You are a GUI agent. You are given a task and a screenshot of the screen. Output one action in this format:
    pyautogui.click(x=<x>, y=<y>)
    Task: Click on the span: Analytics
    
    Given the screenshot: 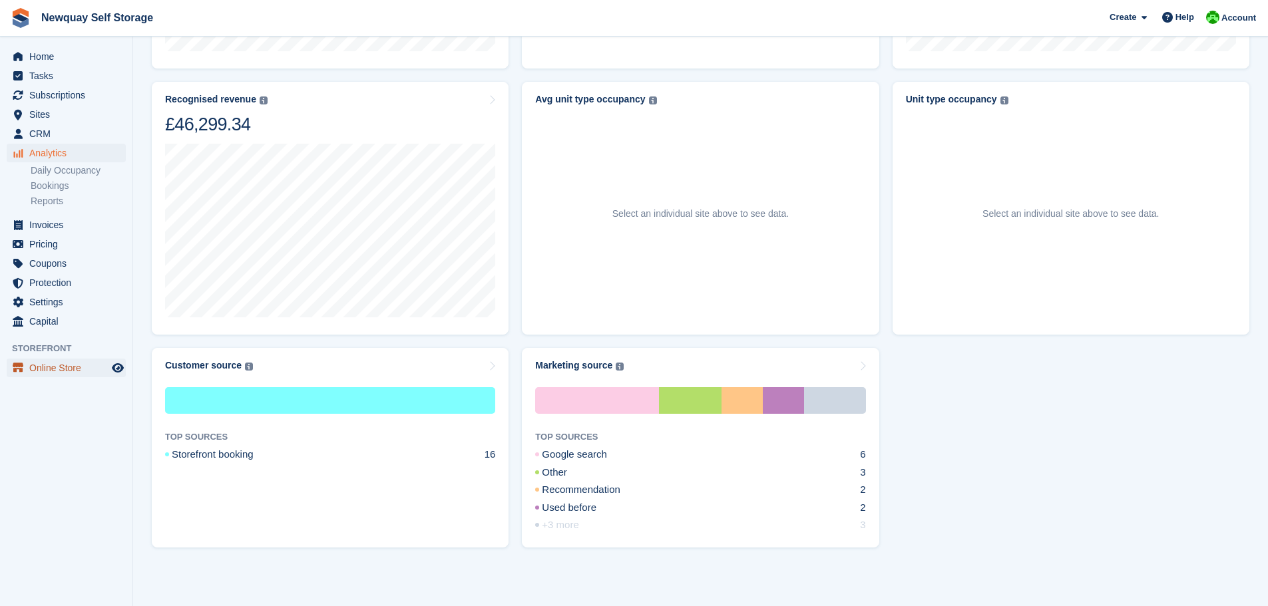 What is the action you would take?
    pyautogui.click(x=69, y=153)
    